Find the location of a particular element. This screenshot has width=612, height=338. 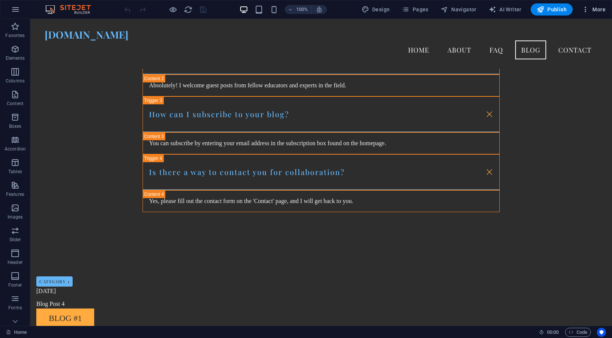

button: Click here to leave preview mode and continue editing is located at coordinates (173, 9).